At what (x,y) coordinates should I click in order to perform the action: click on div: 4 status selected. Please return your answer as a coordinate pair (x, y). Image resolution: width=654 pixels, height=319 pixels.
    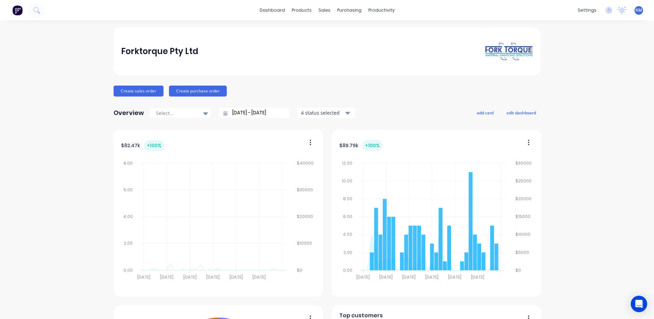
    Looking at the image, I should click on (323, 113).